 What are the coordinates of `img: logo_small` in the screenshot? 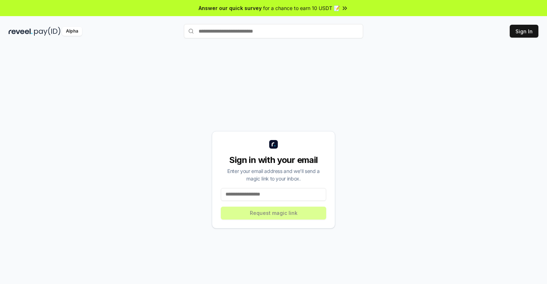 It's located at (273, 144).